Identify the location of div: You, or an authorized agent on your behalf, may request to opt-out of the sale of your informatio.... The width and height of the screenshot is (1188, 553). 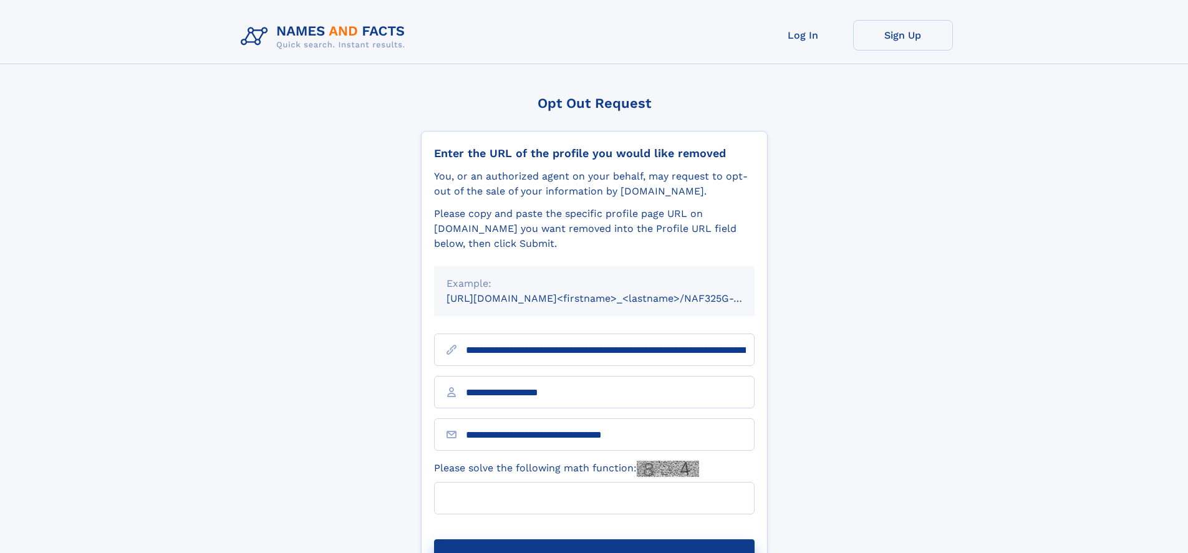
(594, 184).